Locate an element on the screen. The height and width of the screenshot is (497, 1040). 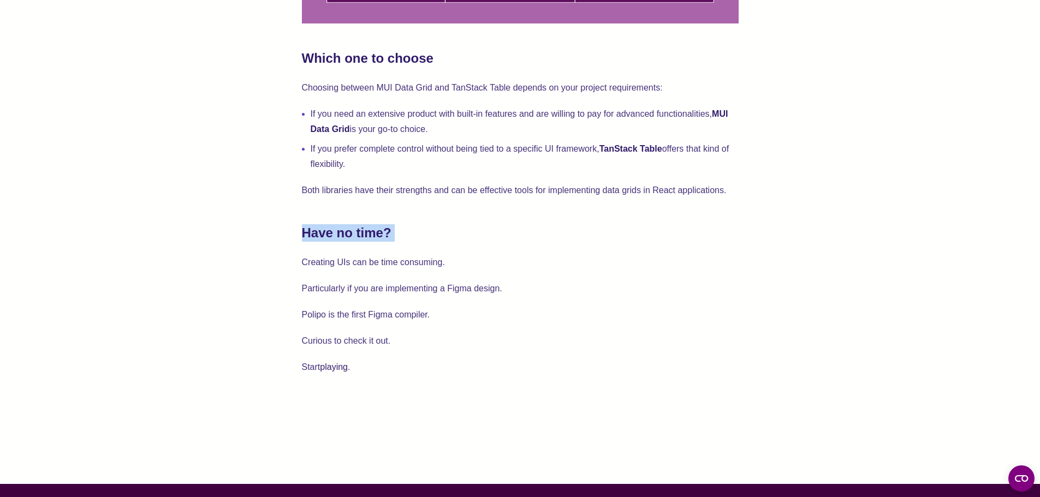
p: Polipo is the first Figma compiler. is located at coordinates (520, 315).